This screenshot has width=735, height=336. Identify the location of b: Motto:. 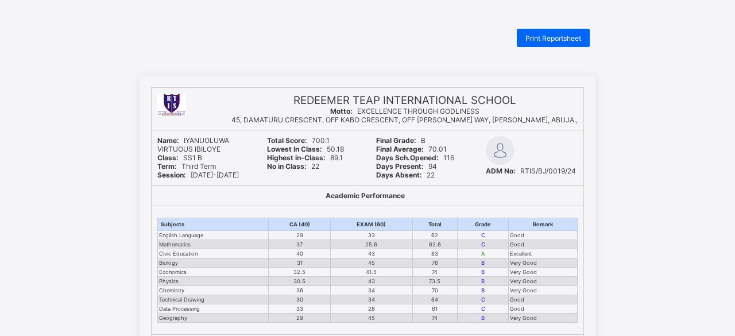
(341, 111).